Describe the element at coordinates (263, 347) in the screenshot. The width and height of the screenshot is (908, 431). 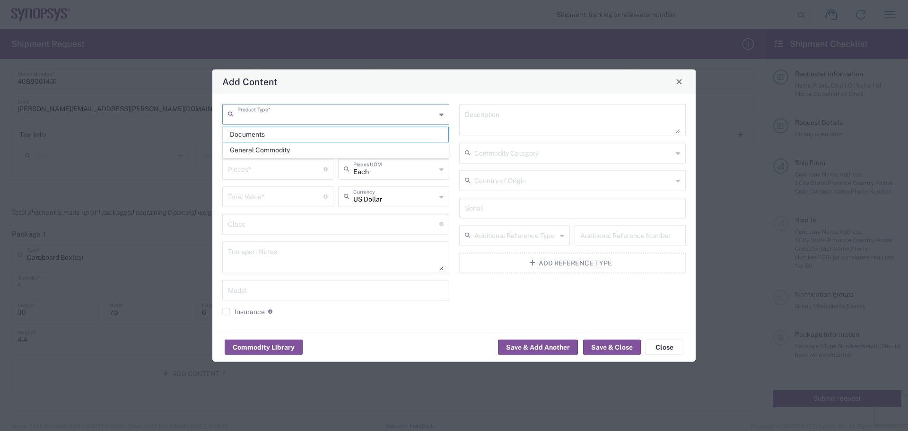
I see `button: Commodity Library` at that location.